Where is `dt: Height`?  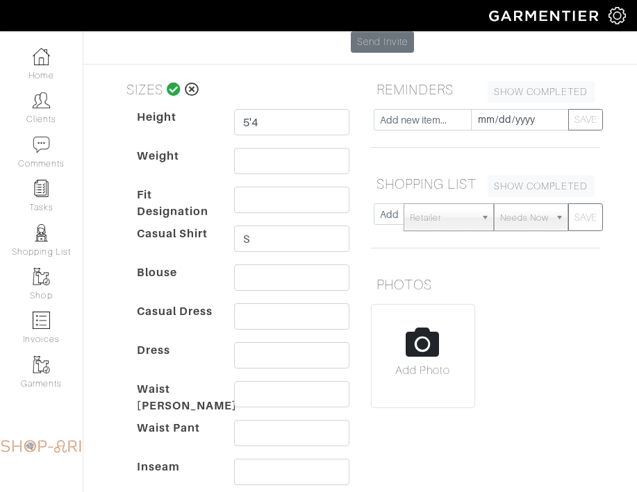 dt: Height is located at coordinates (175, 128).